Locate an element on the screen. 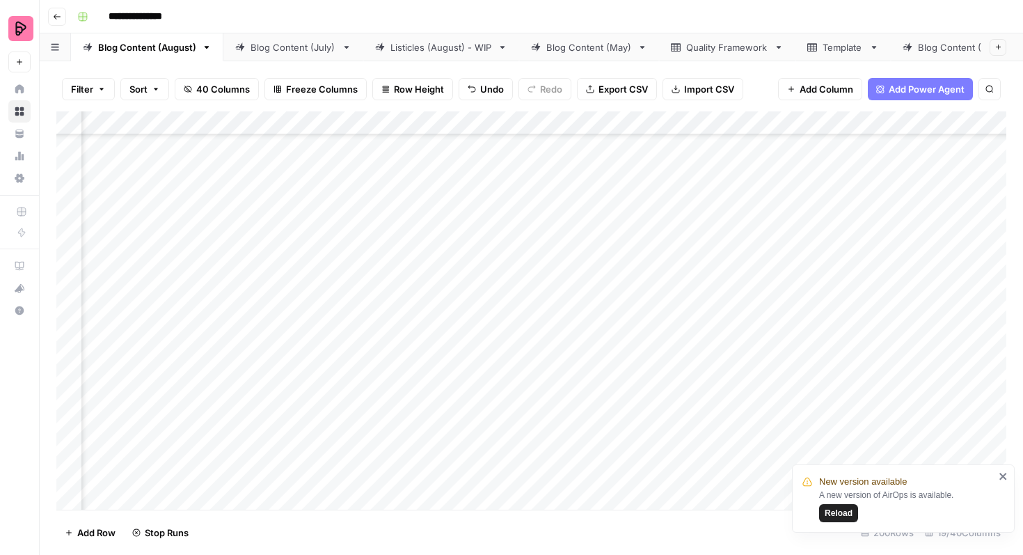 The image size is (1023, 555). div: Quality Framework is located at coordinates (727, 47).